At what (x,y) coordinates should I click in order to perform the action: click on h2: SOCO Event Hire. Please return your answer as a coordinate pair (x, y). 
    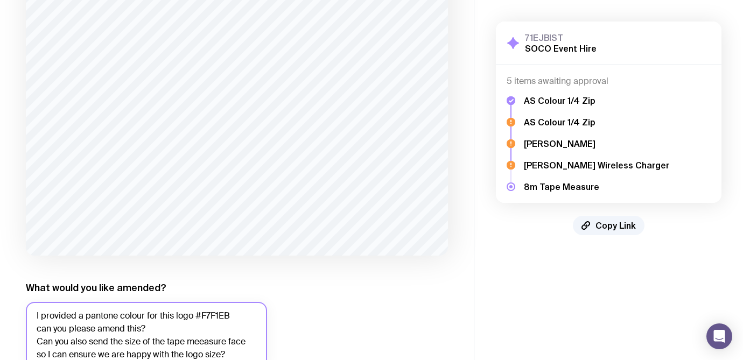
    Looking at the image, I should click on (560, 48).